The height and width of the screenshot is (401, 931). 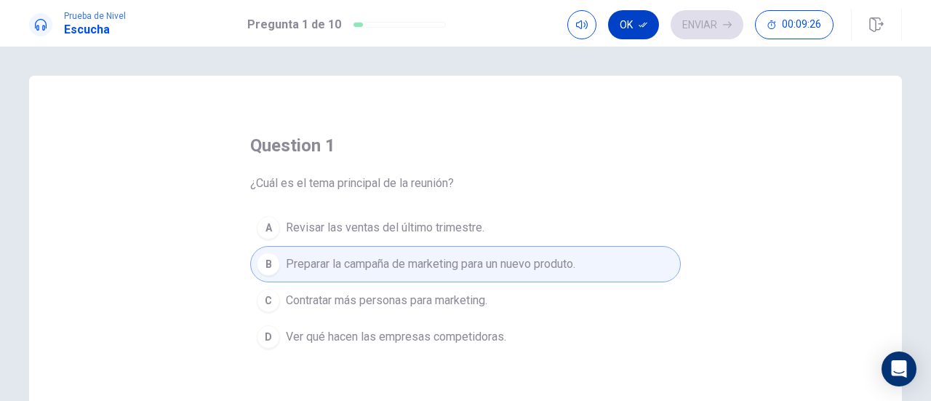 What do you see at coordinates (352, 183) in the screenshot?
I see `span: ¿Cuál es el tema principal de la reunión?` at bounding box center [352, 183].